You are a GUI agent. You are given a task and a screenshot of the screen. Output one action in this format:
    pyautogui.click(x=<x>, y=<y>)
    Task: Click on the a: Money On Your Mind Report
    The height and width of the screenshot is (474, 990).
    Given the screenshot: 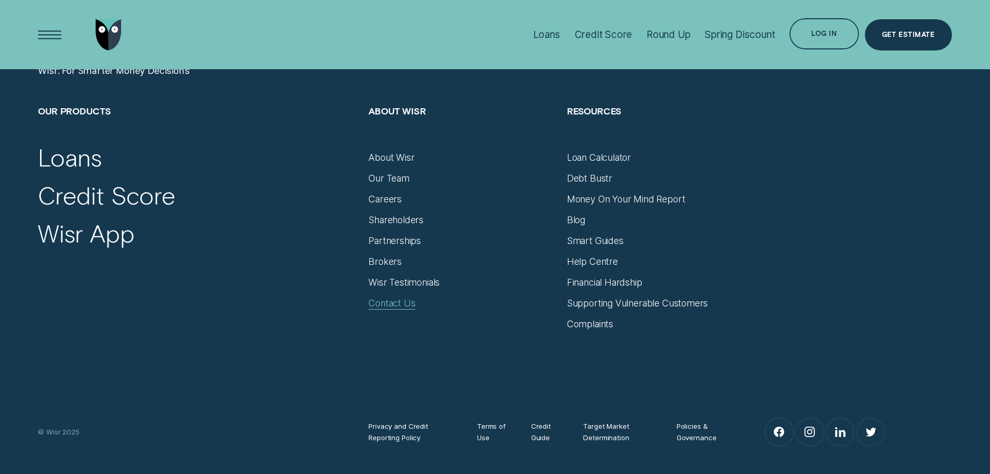 What is the action you would take?
    pyautogui.click(x=626, y=199)
    